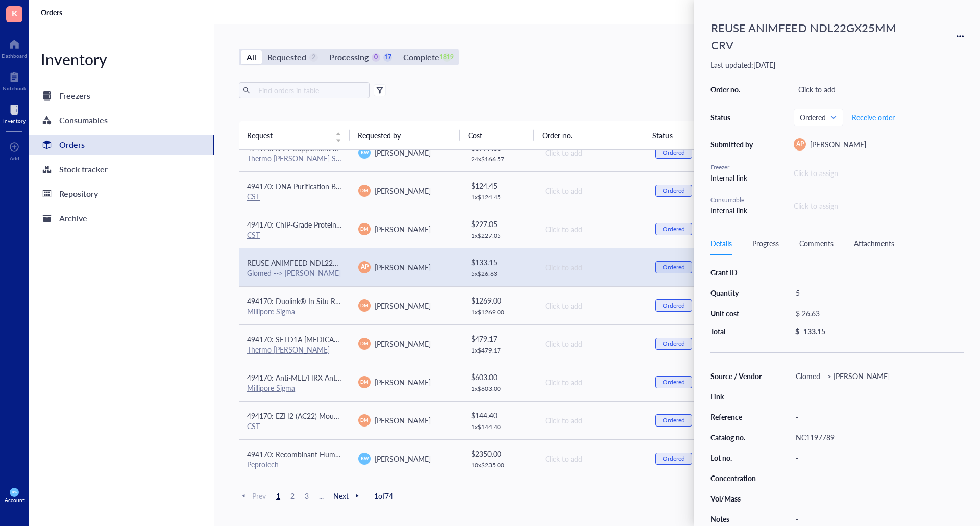 The image size is (980, 526). What do you see at coordinates (349, 57) in the screenshot?
I see `div: Processing` at bounding box center [349, 57].